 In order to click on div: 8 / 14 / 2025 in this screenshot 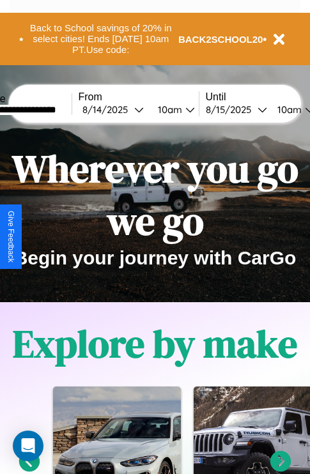, I will do `click(108, 109)`.